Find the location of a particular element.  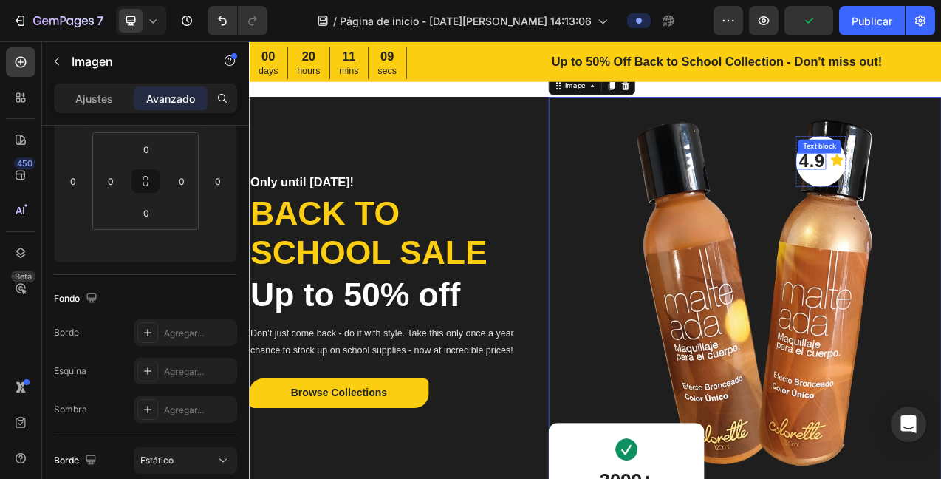

p: Back to school sale is located at coordinates (180, 245).